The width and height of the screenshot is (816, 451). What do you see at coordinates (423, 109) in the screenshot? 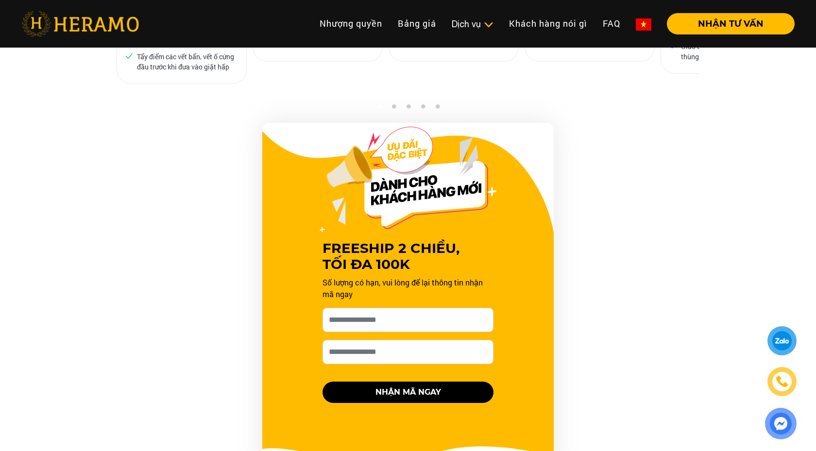
I see `button: 4` at bounding box center [423, 109].